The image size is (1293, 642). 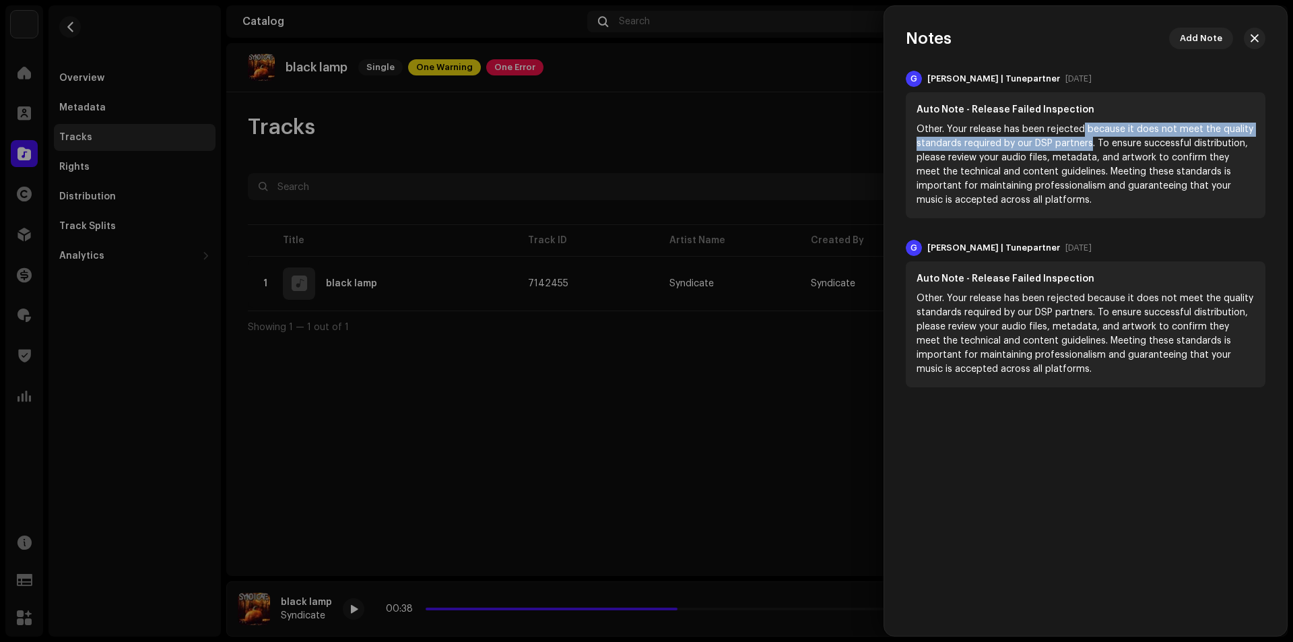 What do you see at coordinates (1201, 38) in the screenshot?
I see `button: Add Note` at bounding box center [1201, 38].